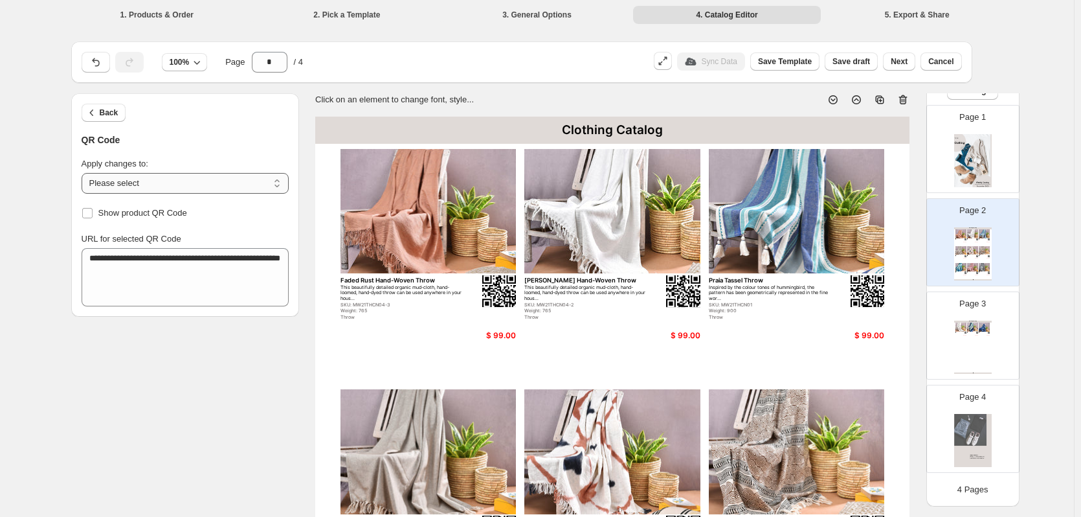  Describe the element at coordinates (973, 335) in the screenshot. I see `div: Page 3Clothing CatalogprimaryImageqrcodeWhite Hummer Hand-Woven ThrowModern interpretation of [PE...` at that location.